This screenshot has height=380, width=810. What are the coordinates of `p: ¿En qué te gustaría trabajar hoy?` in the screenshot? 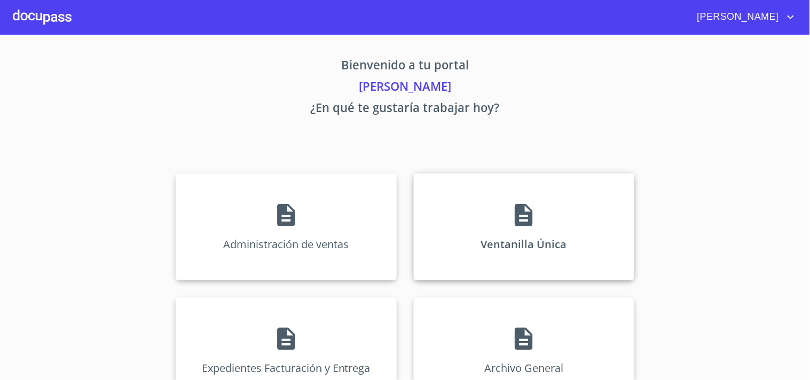 It's located at (405, 109).